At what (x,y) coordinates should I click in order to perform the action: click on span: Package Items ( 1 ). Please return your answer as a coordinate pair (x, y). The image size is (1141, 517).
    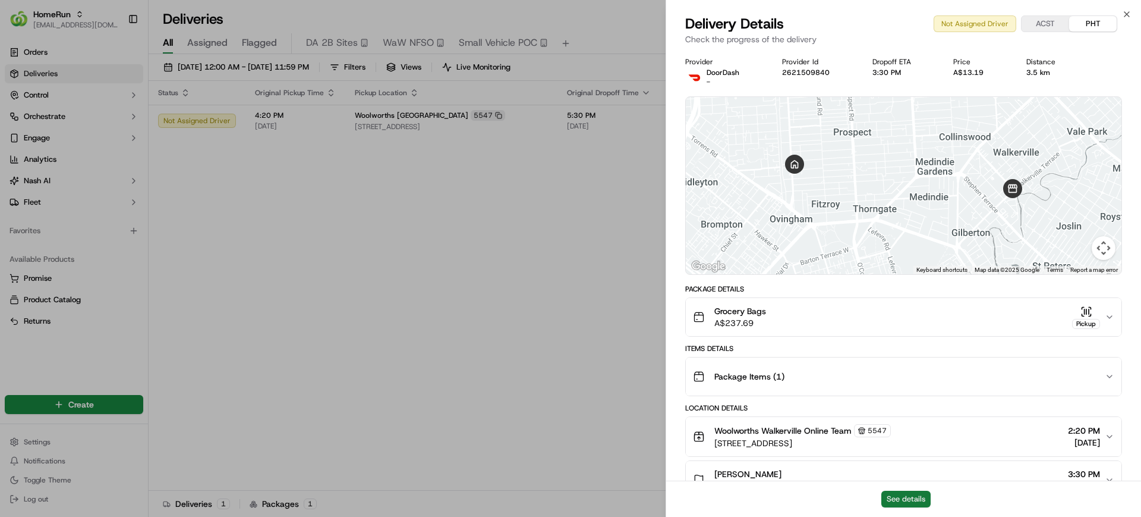
    Looking at the image, I should click on (750, 376).